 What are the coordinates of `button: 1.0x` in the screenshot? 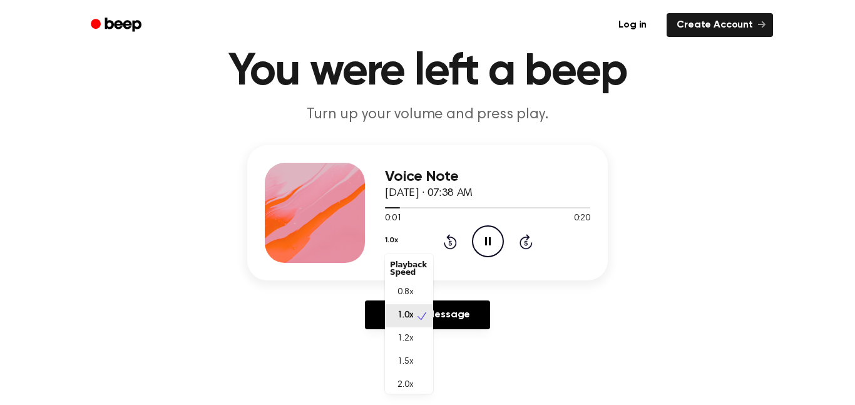 It's located at (391, 240).